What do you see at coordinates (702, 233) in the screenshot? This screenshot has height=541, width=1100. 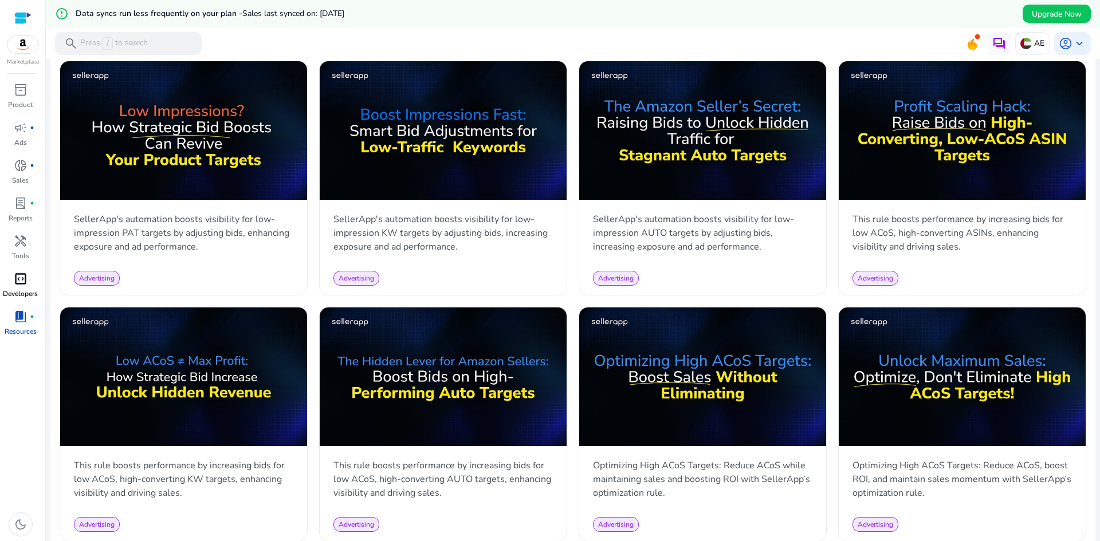 I see `p: SellerApp's automation boosts visibility for low-impression AUTO targets by adjusting bids, incre...` at bounding box center [702, 233].